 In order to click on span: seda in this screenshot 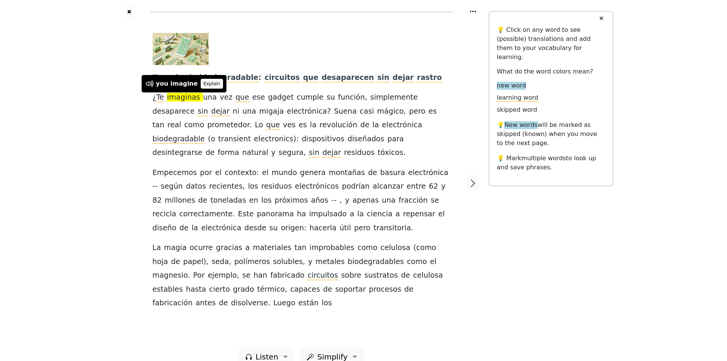, I will do `click(220, 261)`.